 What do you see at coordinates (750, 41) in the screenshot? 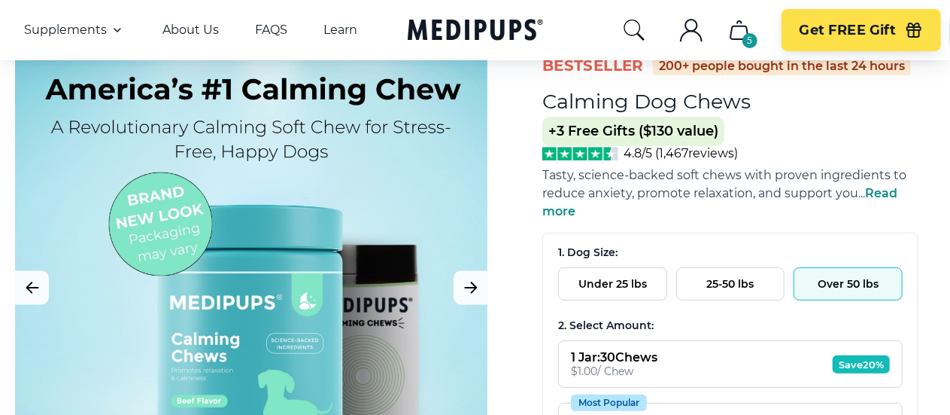
I see `div: 5` at bounding box center [750, 41].